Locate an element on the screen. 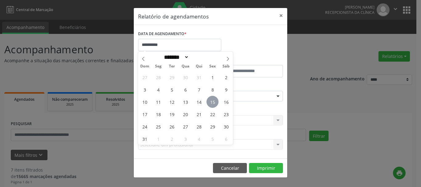  span: Agosto 10, 2025 is located at coordinates (144, 102).